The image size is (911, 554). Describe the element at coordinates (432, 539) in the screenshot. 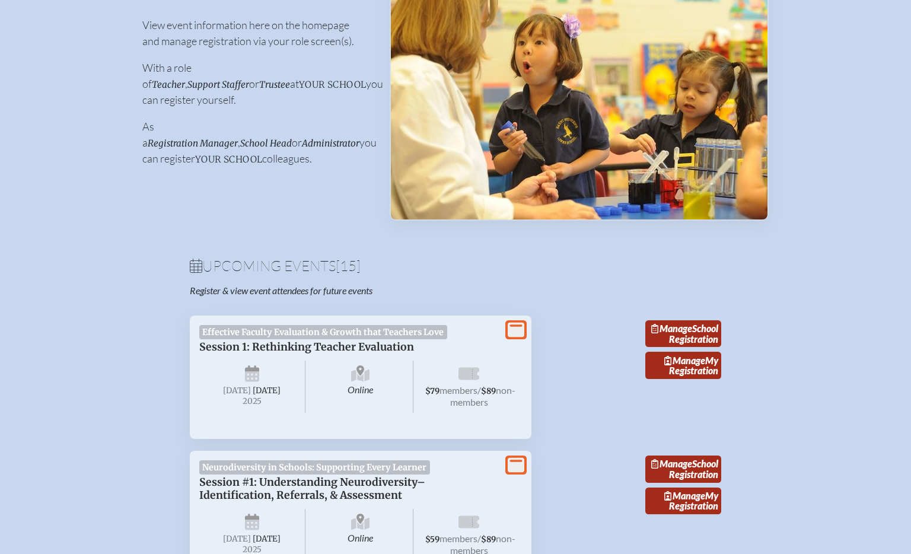

I see `span: $59` at that location.